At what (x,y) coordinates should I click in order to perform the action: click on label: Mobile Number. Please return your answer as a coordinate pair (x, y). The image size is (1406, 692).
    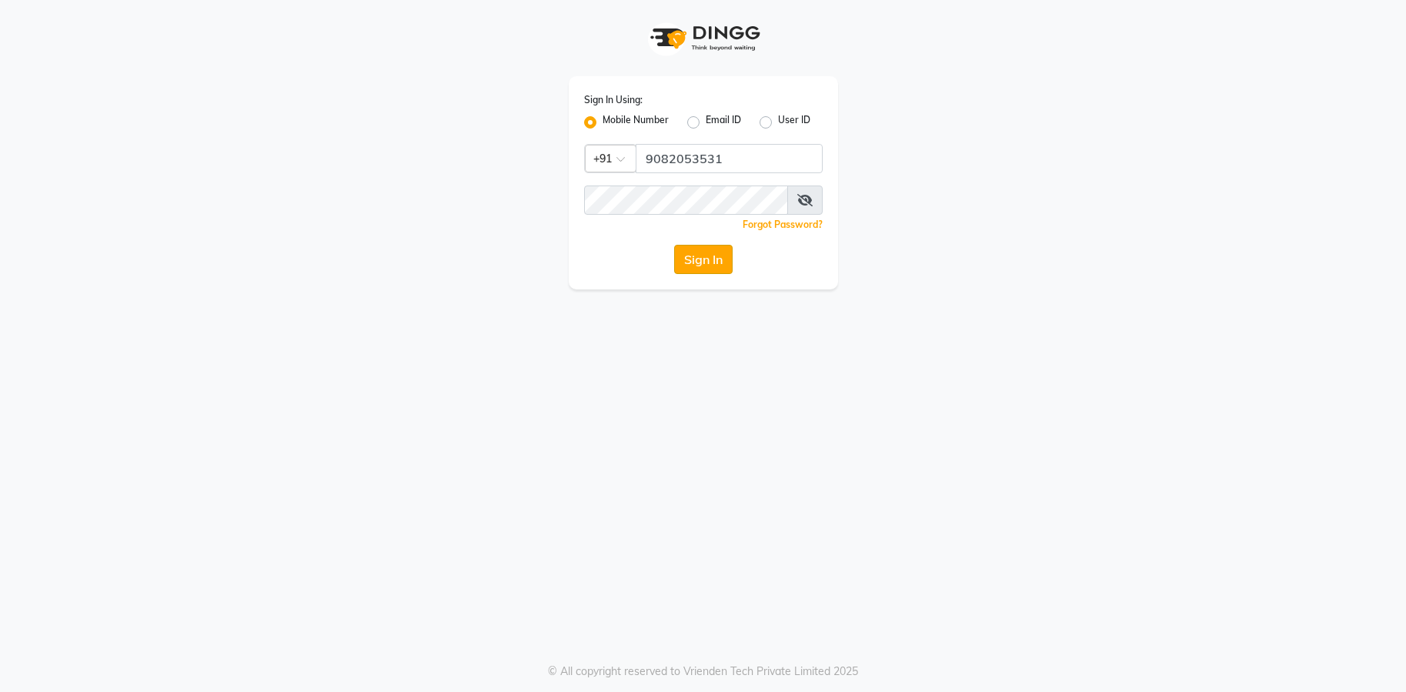
    Looking at the image, I should click on (636, 122).